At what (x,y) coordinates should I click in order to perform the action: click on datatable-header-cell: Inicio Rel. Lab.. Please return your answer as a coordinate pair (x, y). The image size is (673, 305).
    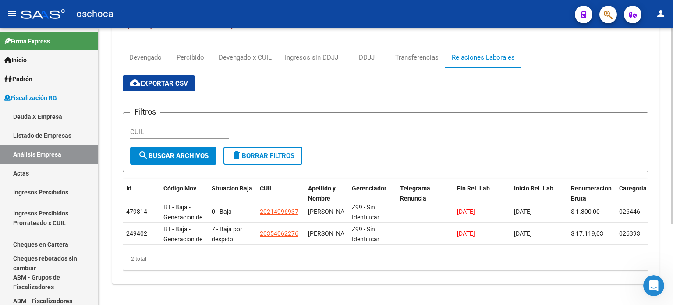
    Looking at the image, I should click on (539, 198).